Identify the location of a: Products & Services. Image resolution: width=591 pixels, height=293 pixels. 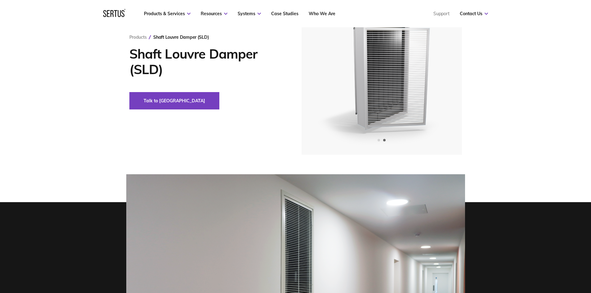
(167, 14).